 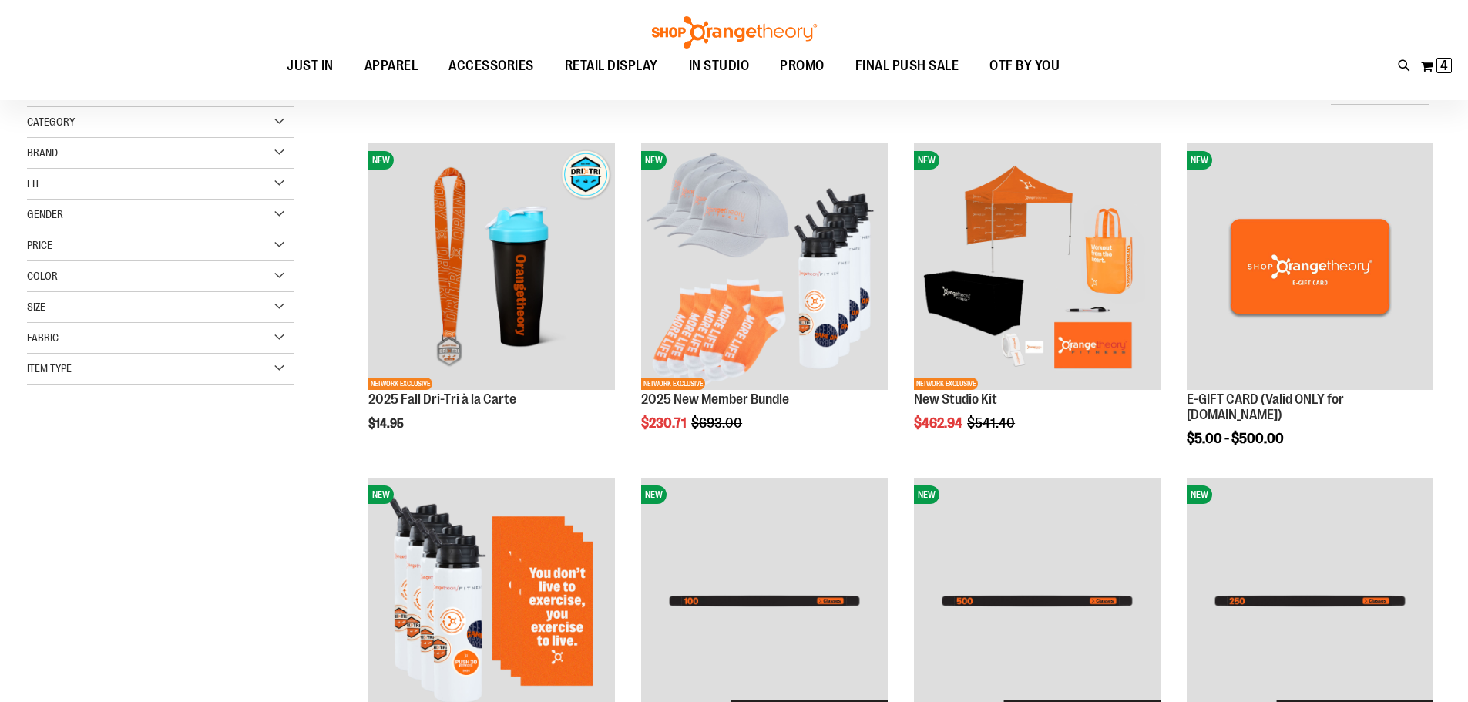 I want to click on span: Size, so click(x=36, y=307).